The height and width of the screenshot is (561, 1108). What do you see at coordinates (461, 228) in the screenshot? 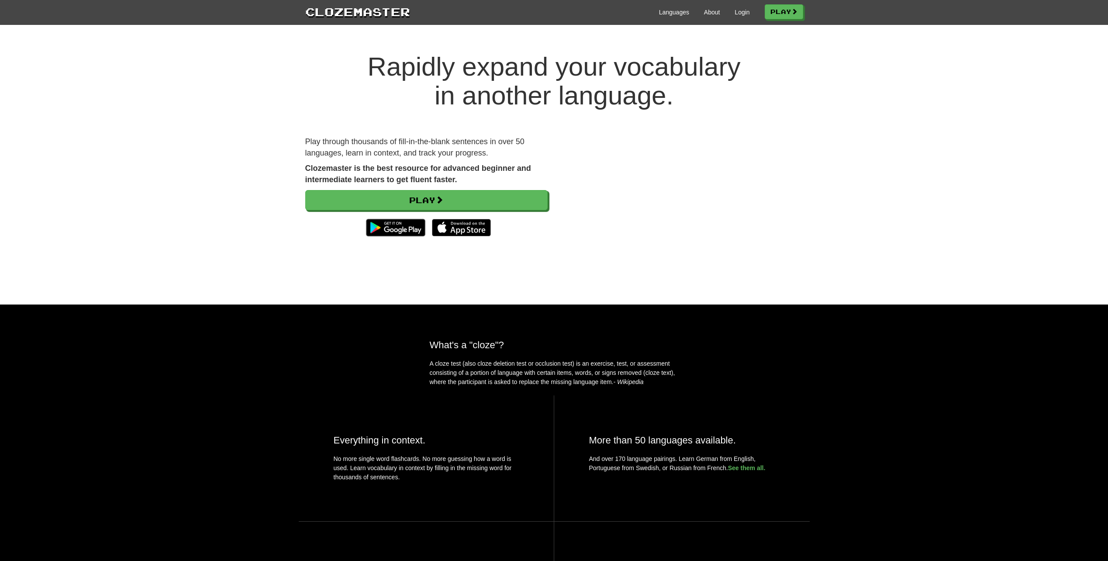
I see `img: Download_on_the_App_Store_Badge_US-UK_135x40-25178aeef6eb6b83b96f5f2d004eda3bffbb37122de64afbaef7...` at bounding box center [461, 228].